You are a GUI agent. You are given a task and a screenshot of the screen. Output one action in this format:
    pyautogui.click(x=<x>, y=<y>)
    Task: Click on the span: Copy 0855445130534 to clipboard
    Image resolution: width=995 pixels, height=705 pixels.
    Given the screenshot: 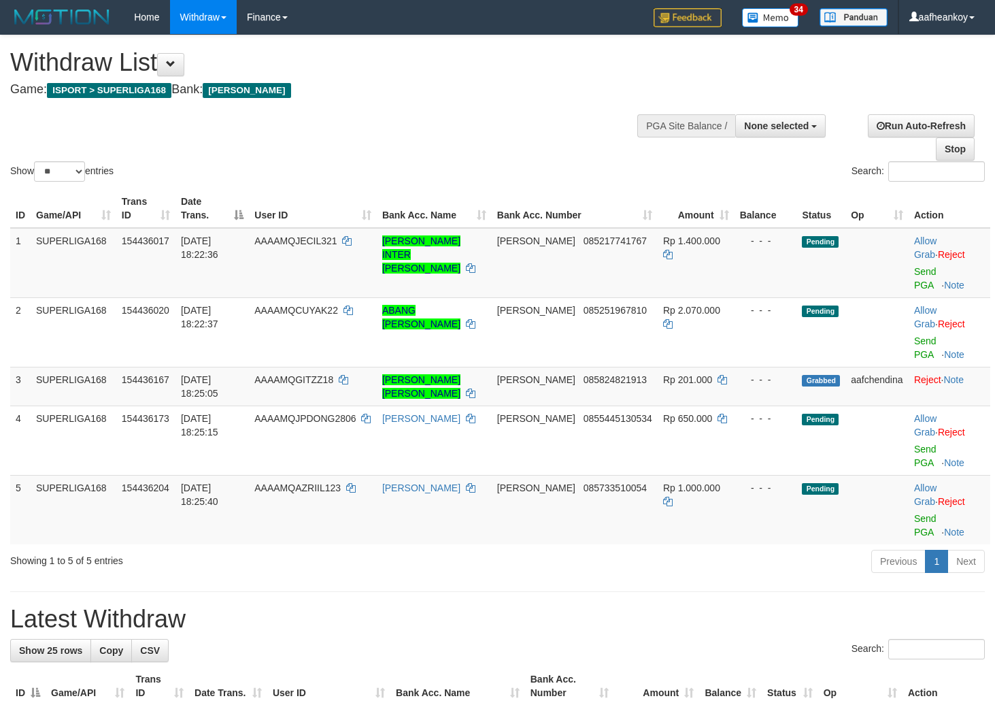 What is the action you would take?
    pyautogui.click(x=618, y=418)
    